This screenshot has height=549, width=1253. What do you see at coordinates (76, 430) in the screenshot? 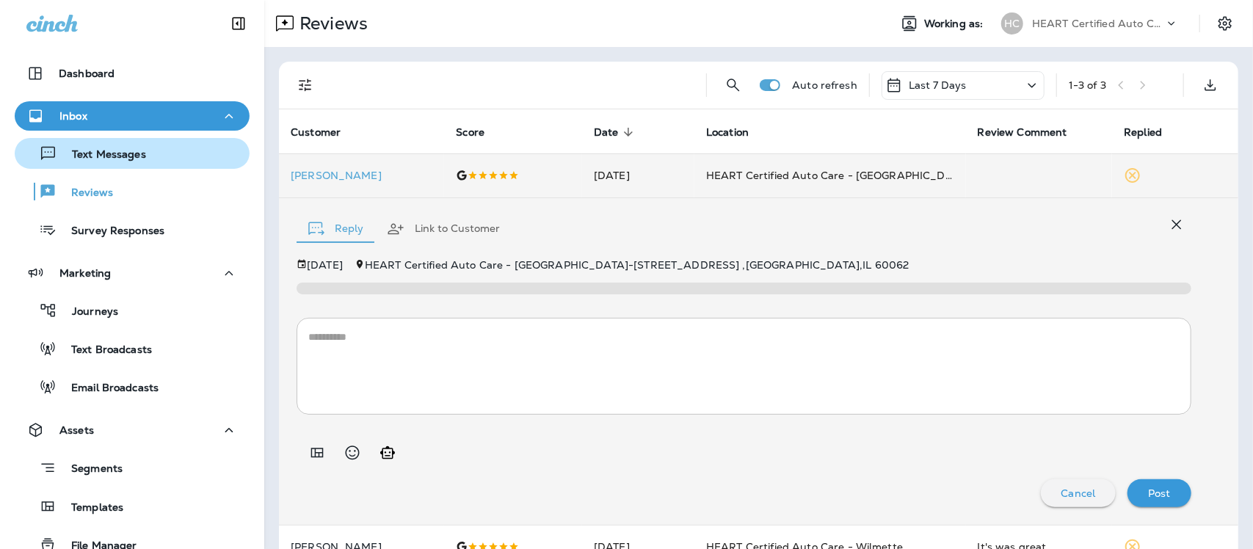
I see `p: Assets` at bounding box center [76, 430].